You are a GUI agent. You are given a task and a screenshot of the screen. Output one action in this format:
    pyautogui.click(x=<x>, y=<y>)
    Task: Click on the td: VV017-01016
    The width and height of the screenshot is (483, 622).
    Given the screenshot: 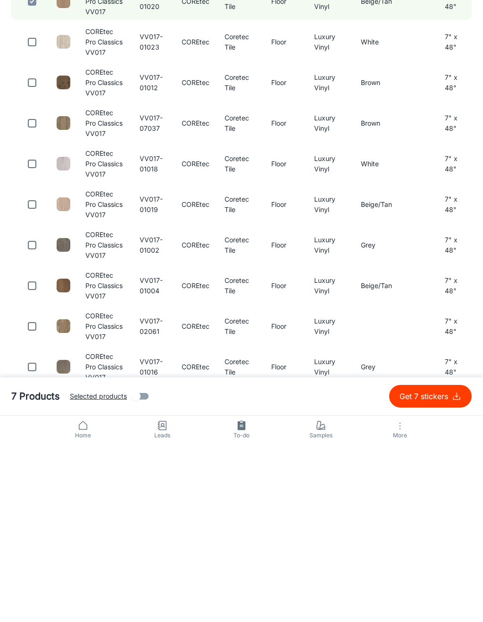 What is the action you would take?
    pyautogui.click(x=153, y=545)
    